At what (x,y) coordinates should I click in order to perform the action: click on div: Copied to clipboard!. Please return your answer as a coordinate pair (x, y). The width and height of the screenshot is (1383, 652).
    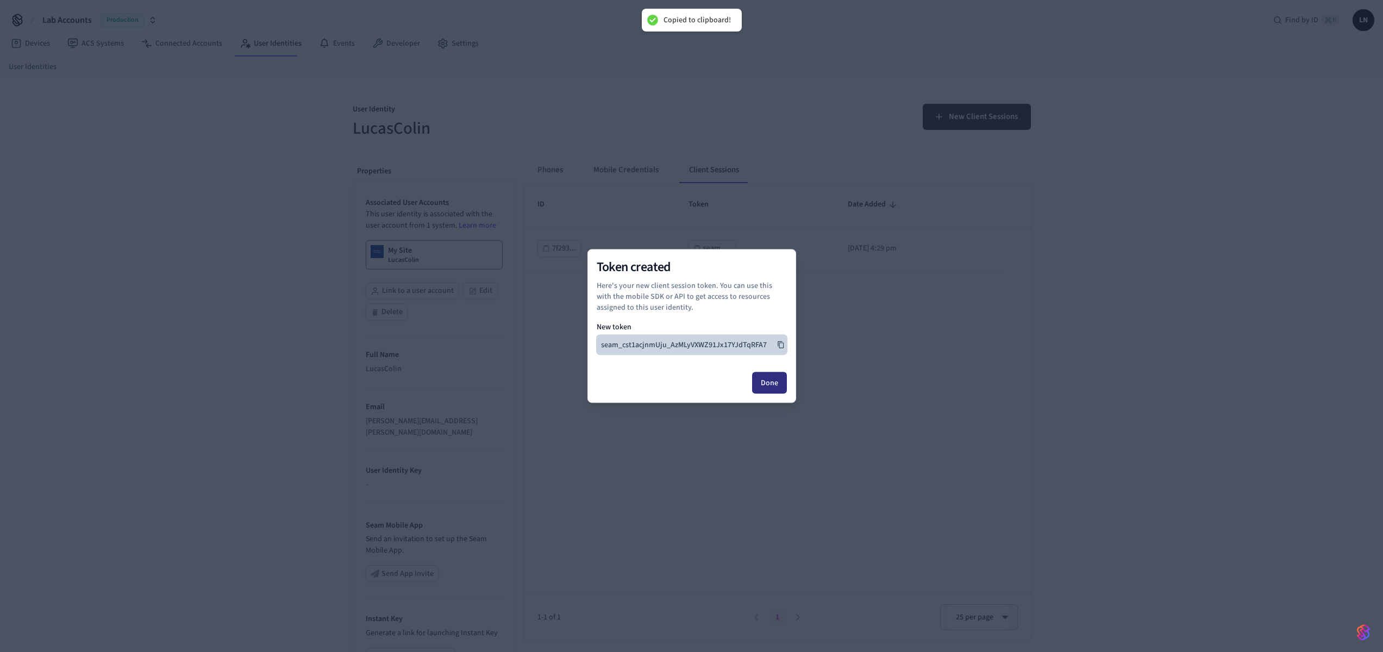
    Looking at the image, I should click on (697, 20).